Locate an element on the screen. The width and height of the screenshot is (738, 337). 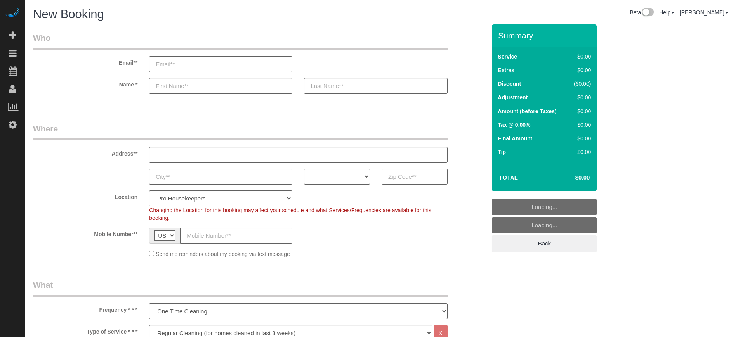
label: Final Amount is located at coordinates (515, 139).